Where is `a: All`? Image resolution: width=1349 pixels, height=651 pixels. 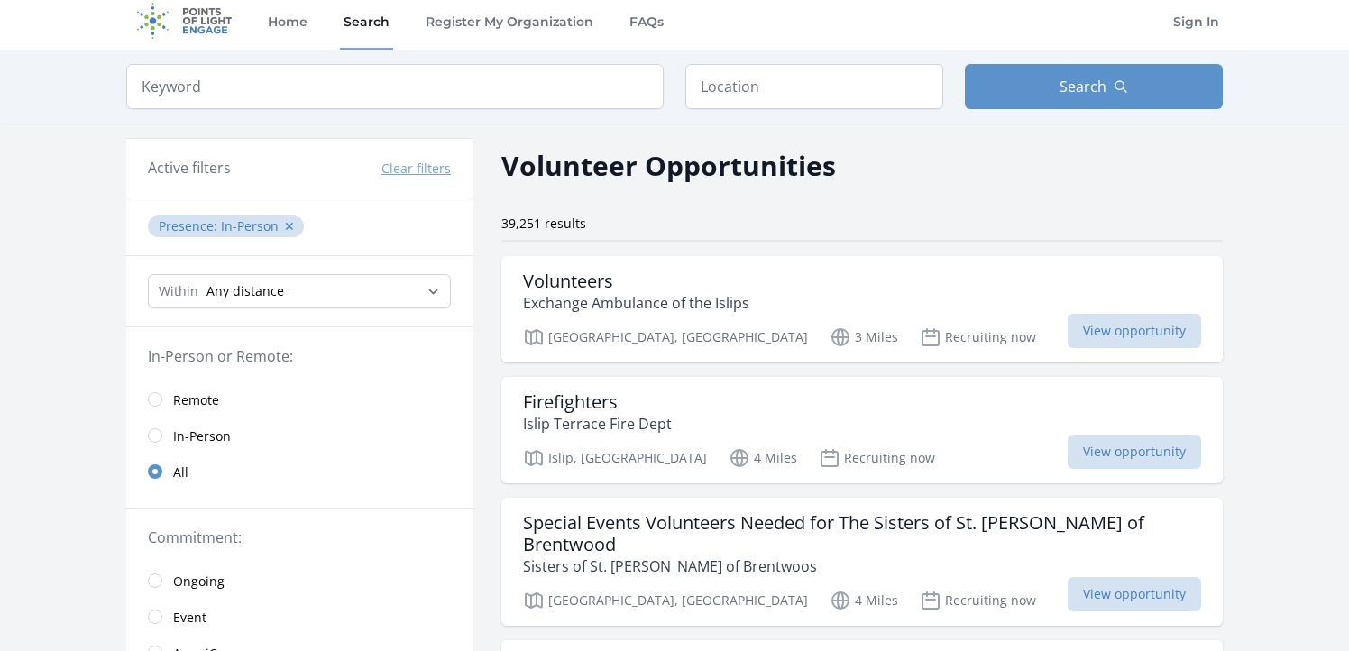 a: All is located at coordinates (299, 472).